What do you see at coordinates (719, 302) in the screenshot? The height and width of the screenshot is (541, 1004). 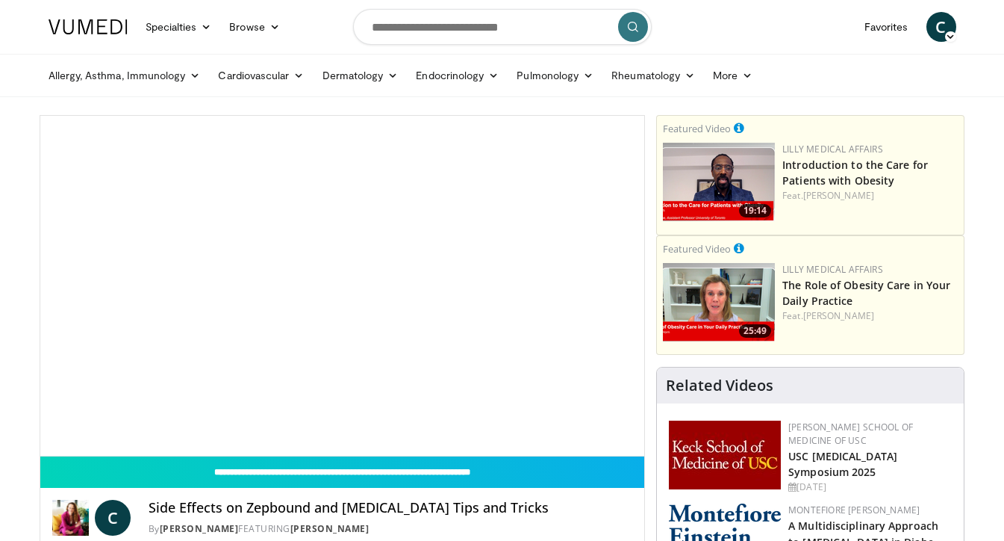 I see `a: 25:49` at bounding box center [719, 302].